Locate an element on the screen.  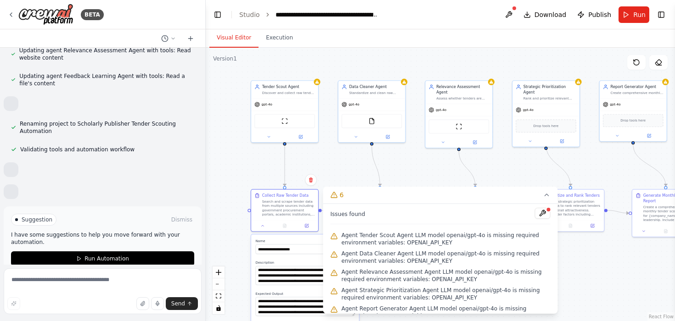
button: Visual Editor is located at coordinates (234, 38).